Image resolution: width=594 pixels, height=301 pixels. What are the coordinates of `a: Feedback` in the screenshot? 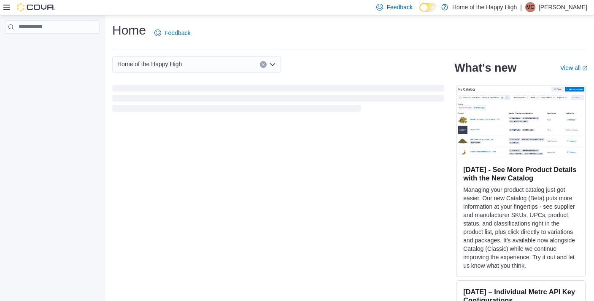 It's located at (172, 33).